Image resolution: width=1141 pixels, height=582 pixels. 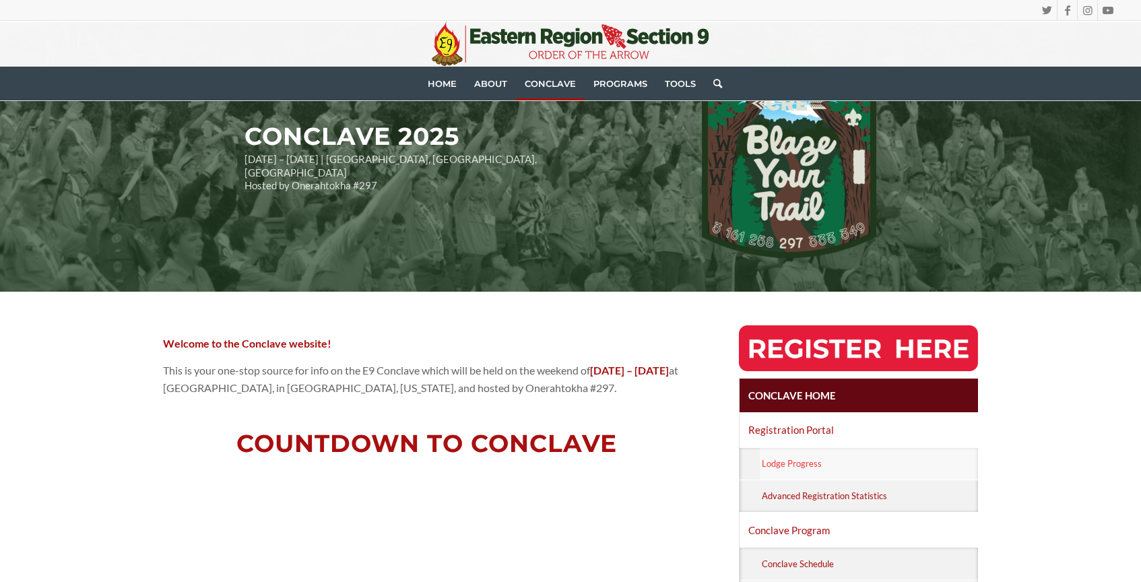 I want to click on strong: Welcome to the Conclave website!, so click(x=247, y=343).